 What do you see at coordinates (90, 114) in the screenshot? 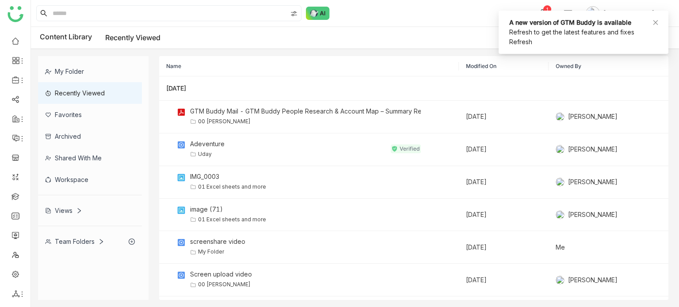
I see `div: Favorites` at bounding box center [90, 114].